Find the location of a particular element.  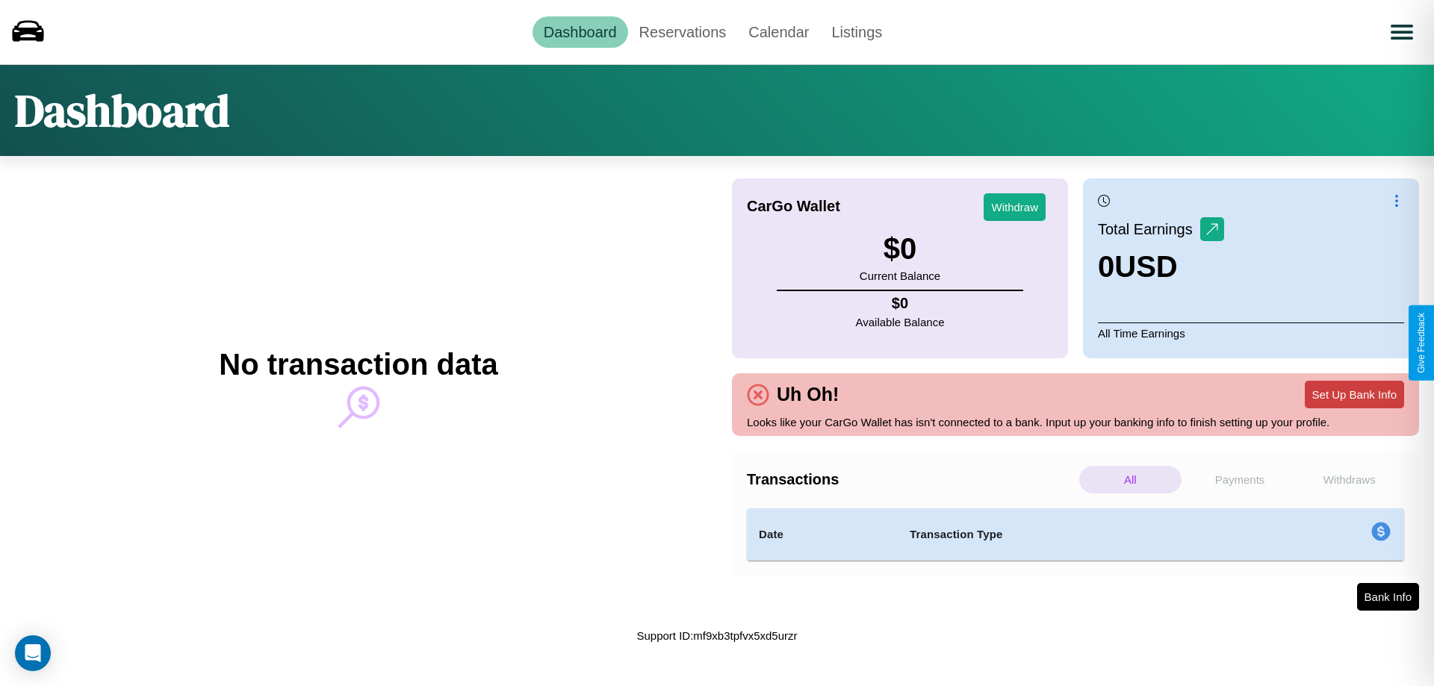

div: Give Feedback is located at coordinates (1422, 343).